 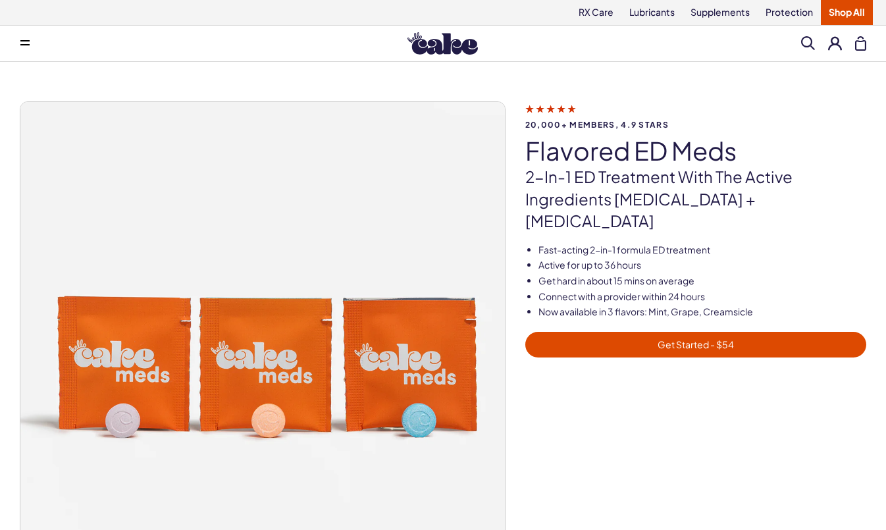 What do you see at coordinates (695, 124) in the screenshot?
I see `span: 20,000+ members, 4.9 stars` at bounding box center [695, 124].